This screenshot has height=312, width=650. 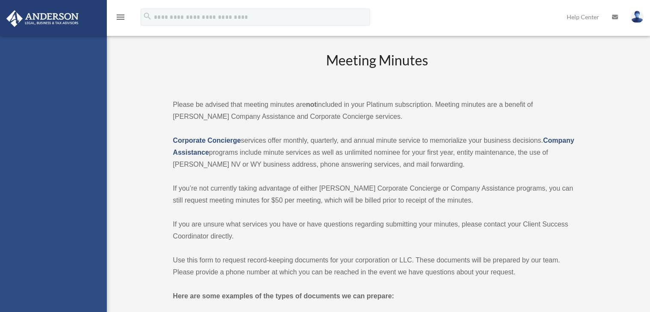 I want to click on a: Corporate Concierge, so click(x=207, y=140).